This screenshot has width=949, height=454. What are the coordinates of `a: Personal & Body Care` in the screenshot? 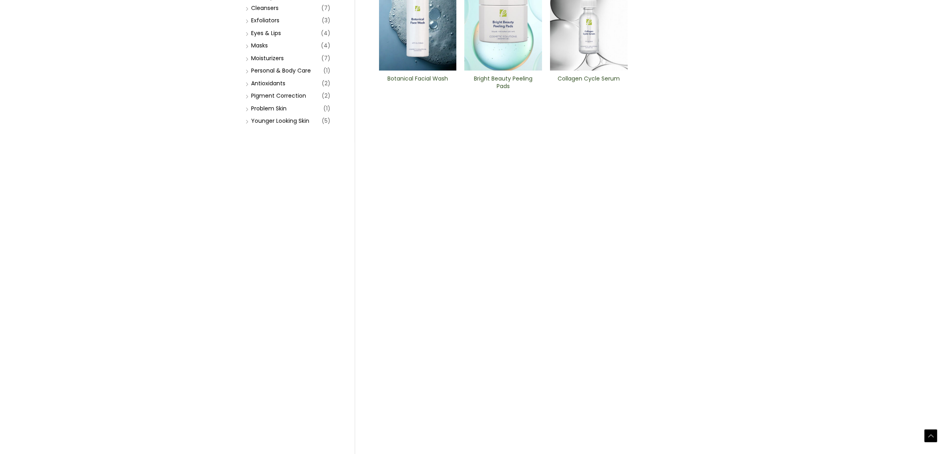 It's located at (281, 71).